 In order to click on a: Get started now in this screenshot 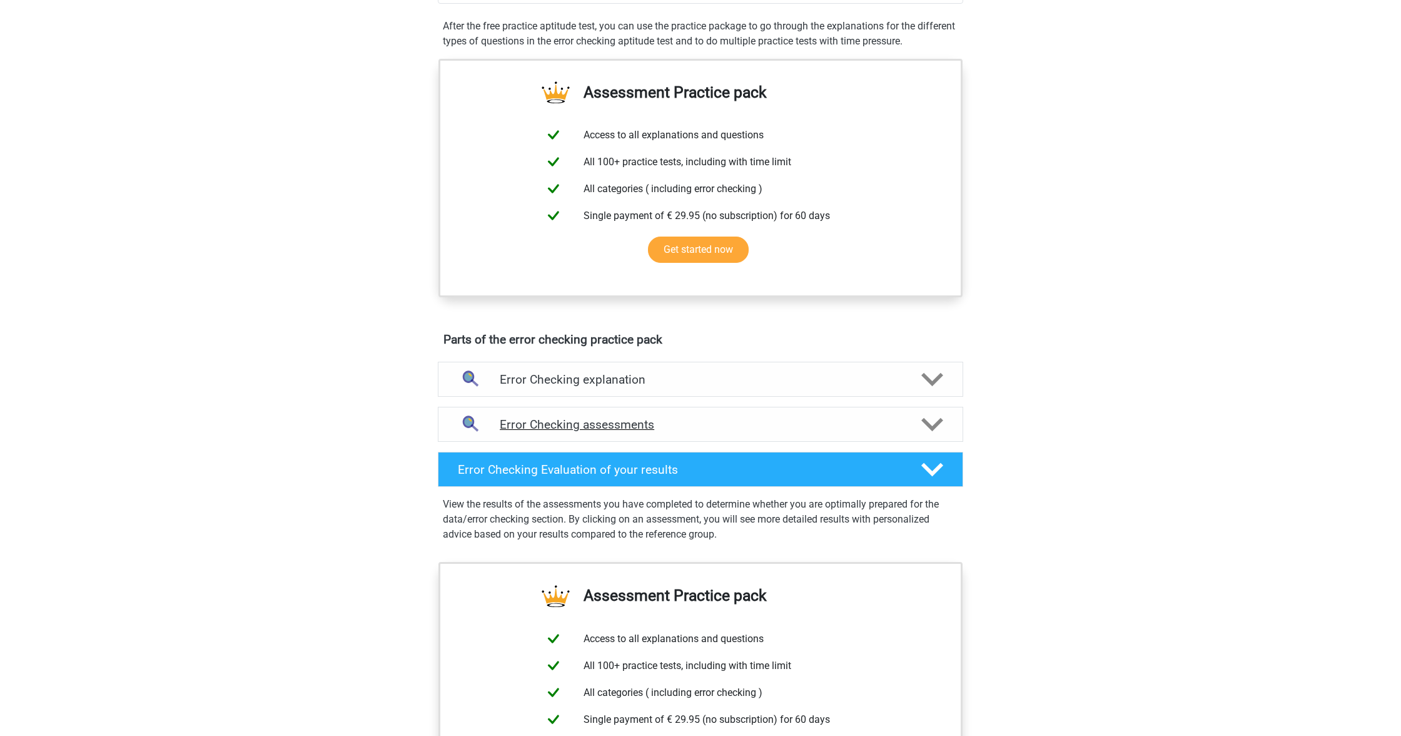, I will do `click(698, 250)`.